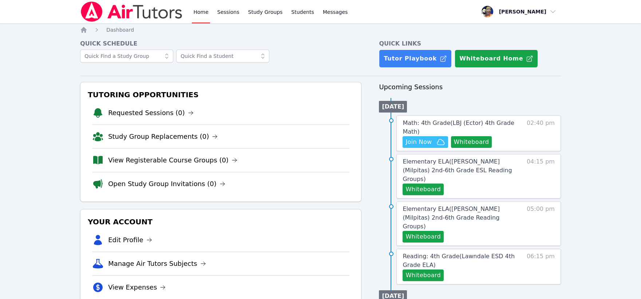 Image resolution: width=641 pixels, height=299 pixels. Describe the element at coordinates (415, 59) in the screenshot. I see `a: Tutor Playbook` at that location.